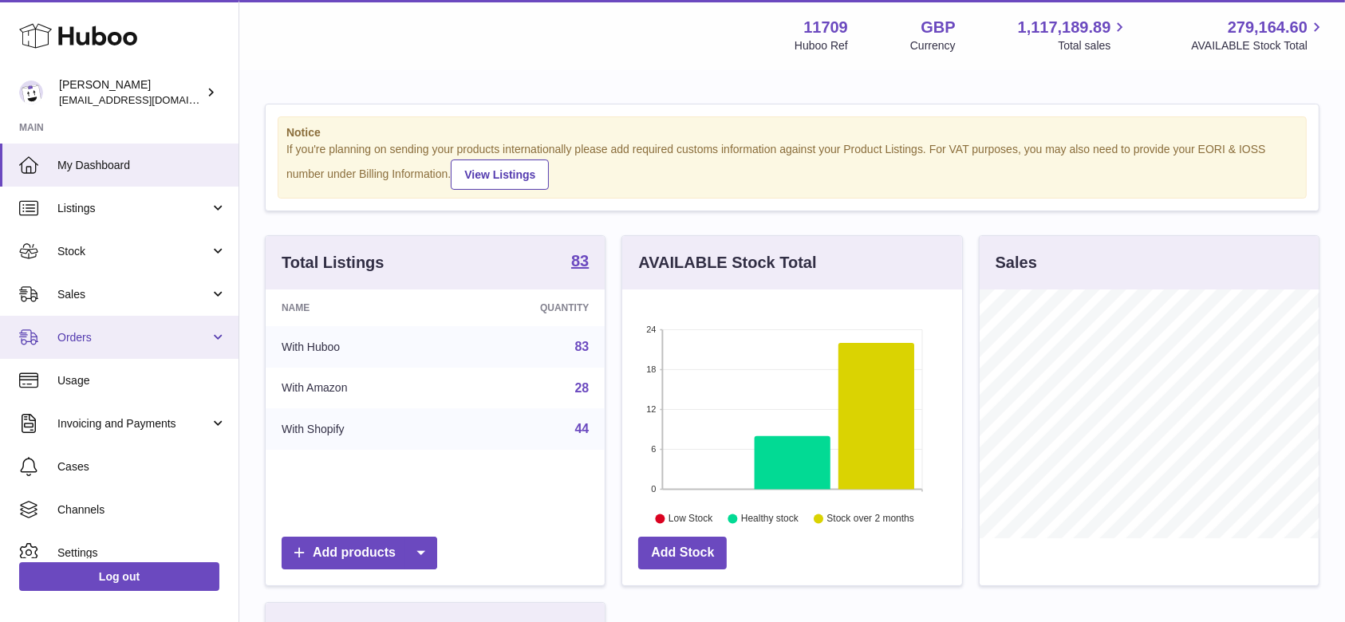 The width and height of the screenshot is (1345, 622). What do you see at coordinates (142, 467) in the screenshot?
I see `span: Cases` at bounding box center [142, 467].